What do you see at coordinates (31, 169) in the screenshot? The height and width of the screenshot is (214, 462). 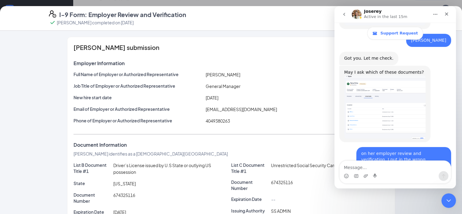 I see `button: Upload attachment` at bounding box center [31, 169].